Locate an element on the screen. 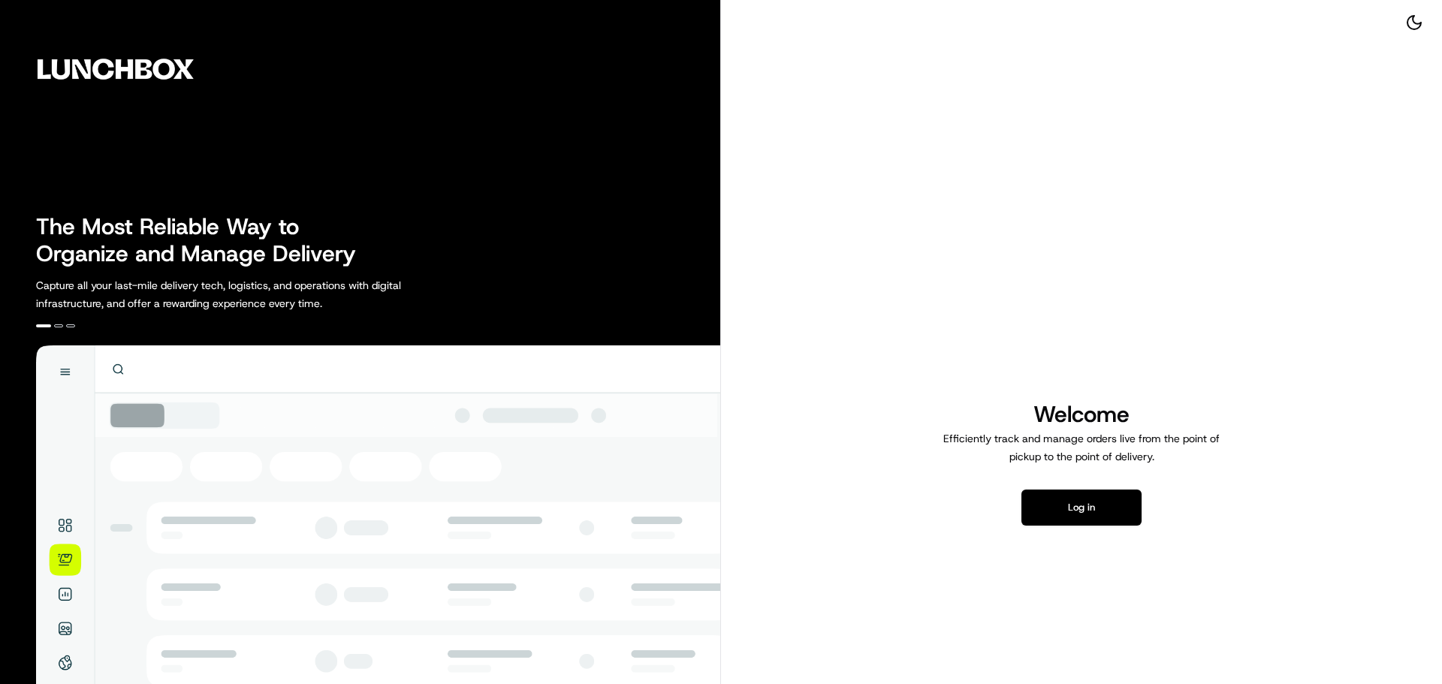  button: Log in is located at coordinates (1082, 508).